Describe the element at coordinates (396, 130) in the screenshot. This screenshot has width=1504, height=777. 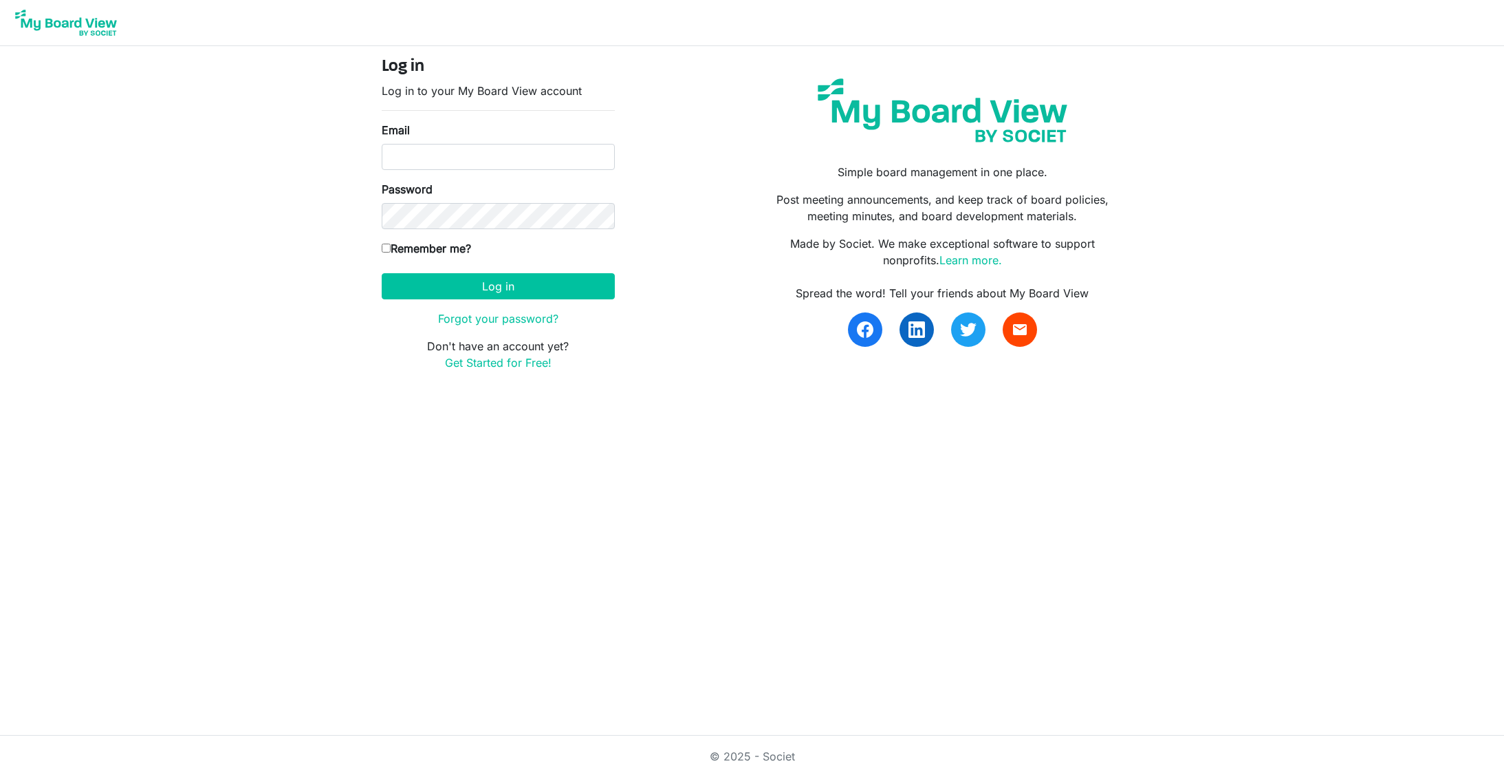
I see `label: Email` at that location.